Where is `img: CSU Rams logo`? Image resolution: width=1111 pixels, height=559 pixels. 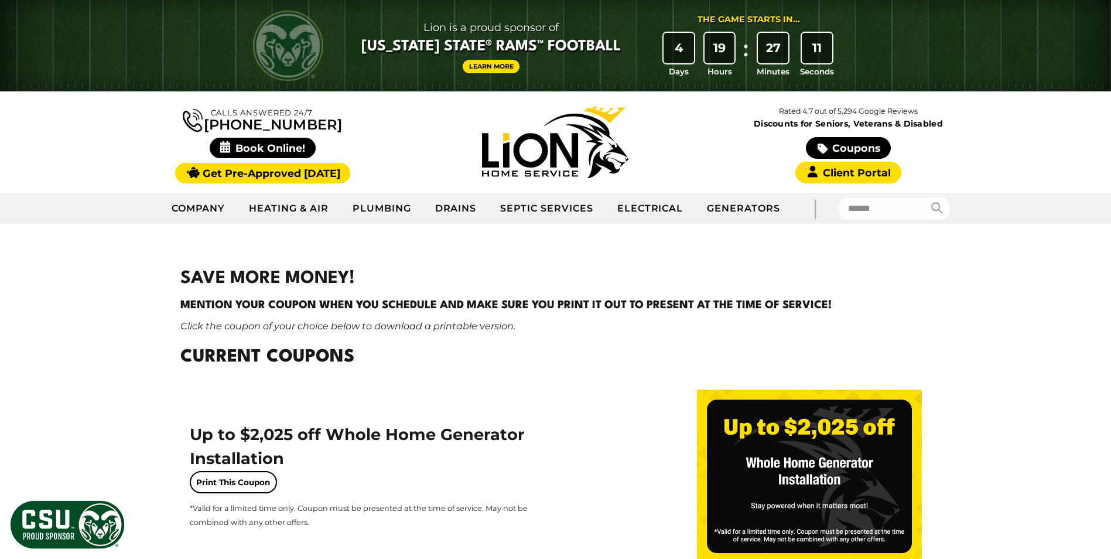
img: CSU Rams logo is located at coordinates (288, 46).